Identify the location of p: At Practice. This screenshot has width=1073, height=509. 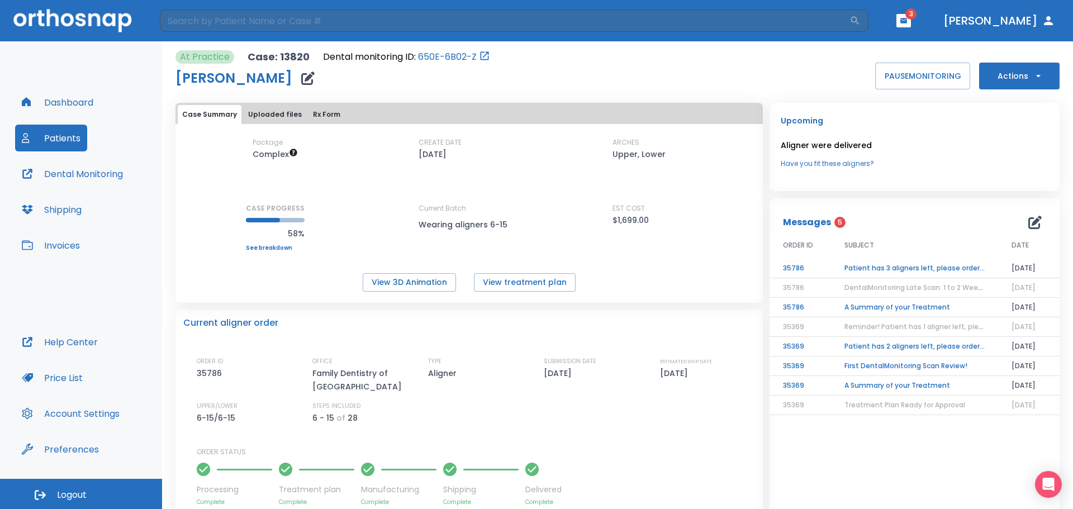
(205, 57).